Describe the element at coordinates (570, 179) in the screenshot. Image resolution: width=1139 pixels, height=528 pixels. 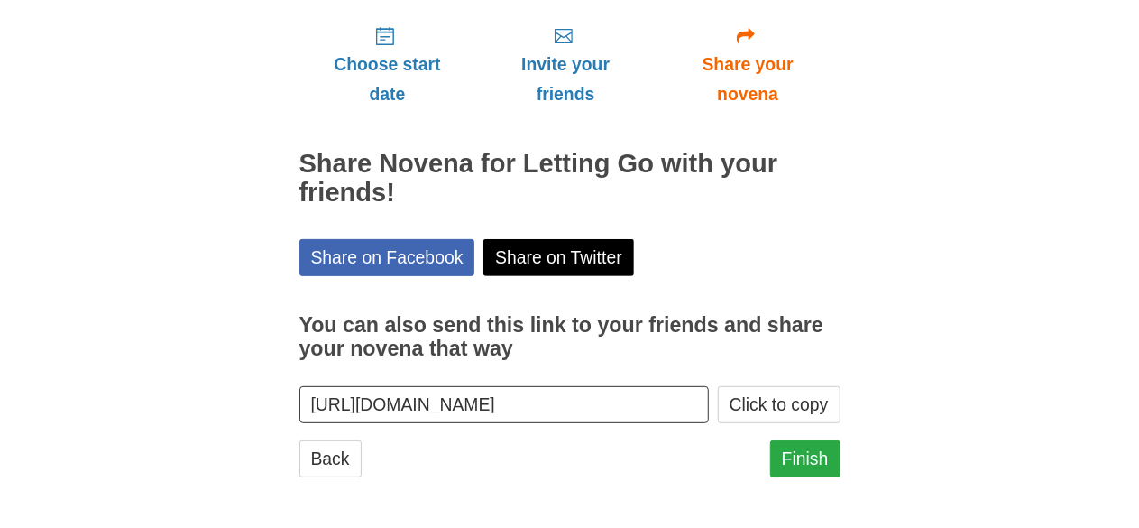
I see `h2: Share Novena for Letting Go with your friends!` at that location.